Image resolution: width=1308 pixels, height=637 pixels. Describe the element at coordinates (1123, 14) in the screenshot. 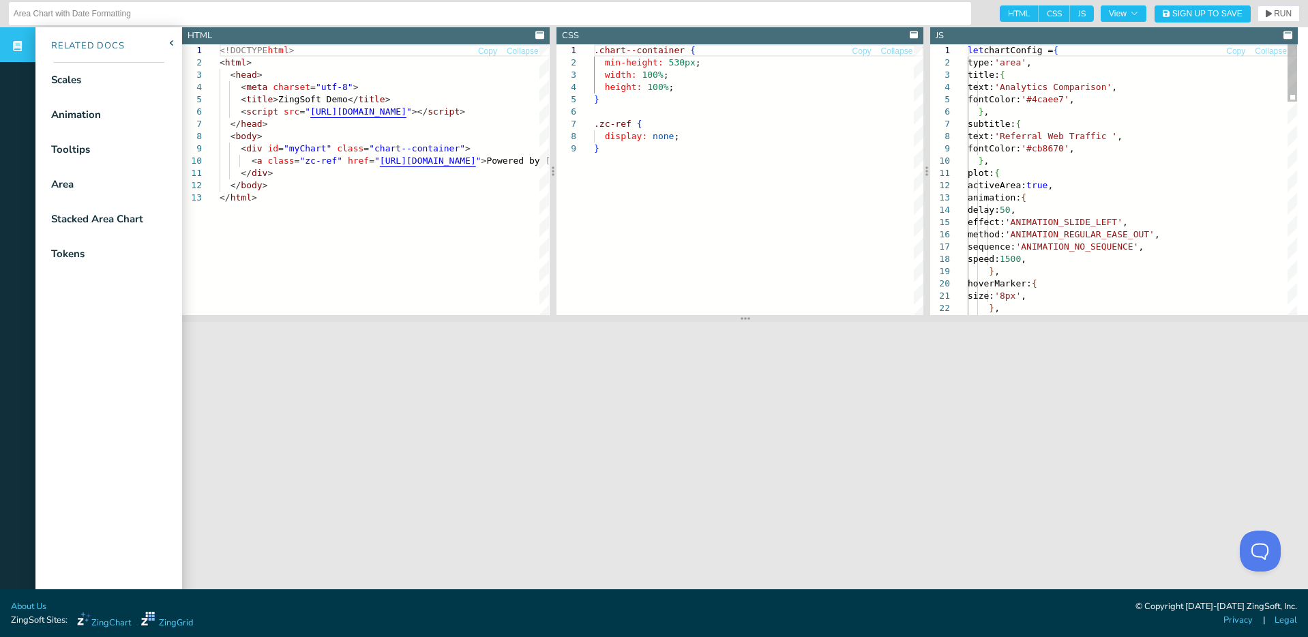

I see `button: View` at that location.